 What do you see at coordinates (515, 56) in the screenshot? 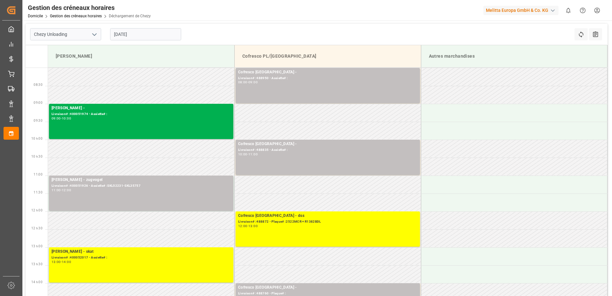
I see `div: Autres marchandises` at bounding box center [515, 56].